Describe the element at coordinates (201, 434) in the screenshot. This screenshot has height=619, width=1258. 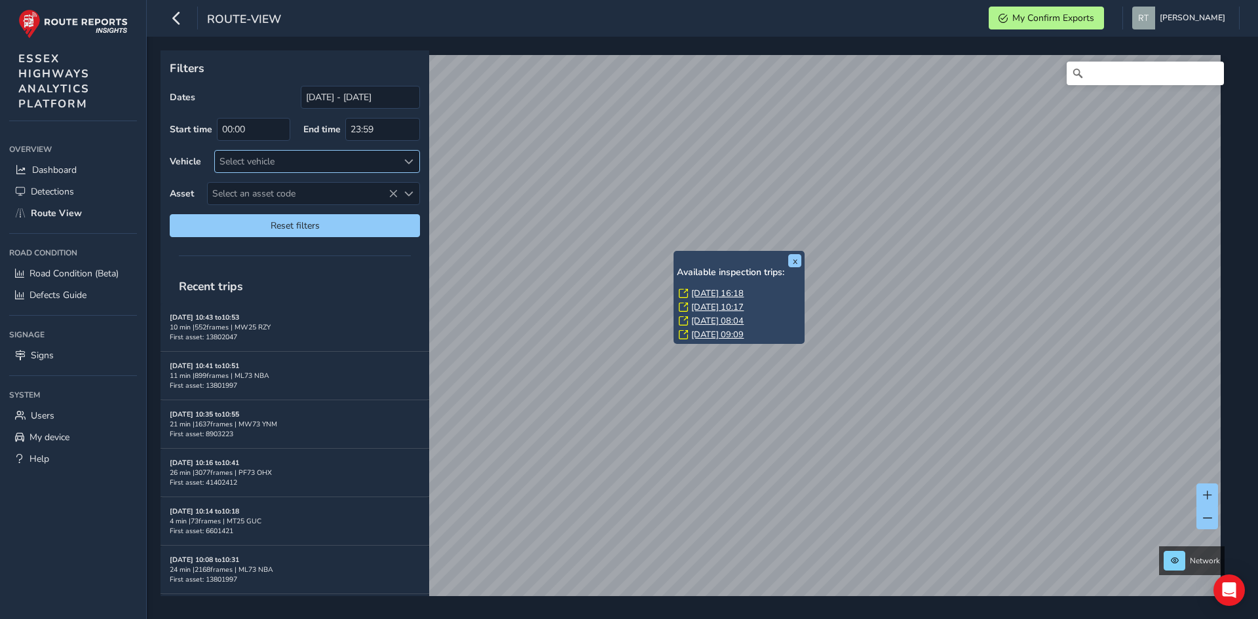
I see `span: First asset: 8903223` at that location.